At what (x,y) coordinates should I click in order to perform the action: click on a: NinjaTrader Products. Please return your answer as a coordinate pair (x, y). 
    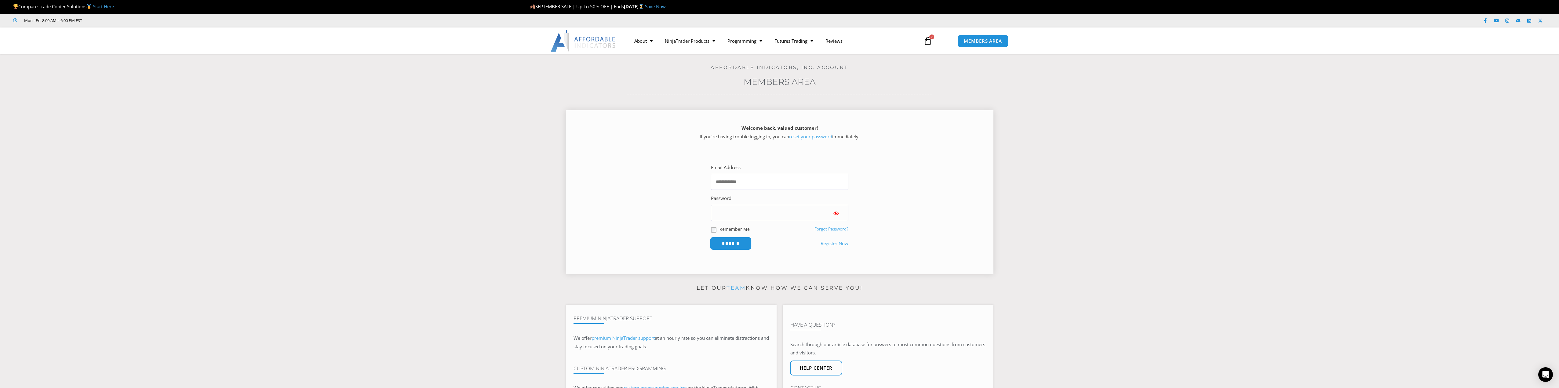
    Looking at the image, I should click on (690, 41).